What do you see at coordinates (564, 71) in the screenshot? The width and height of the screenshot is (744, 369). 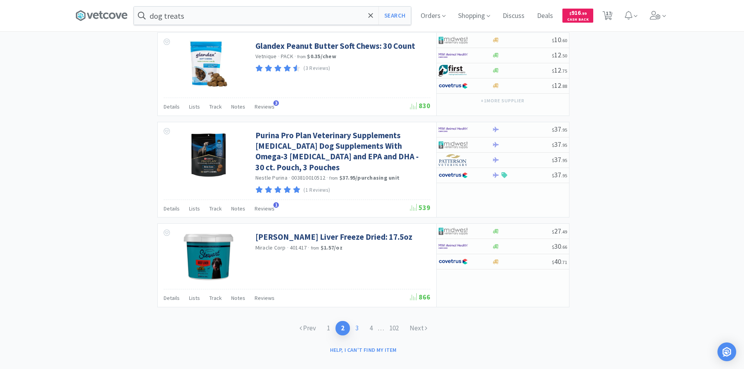 I see `span: . 75` at bounding box center [564, 71].